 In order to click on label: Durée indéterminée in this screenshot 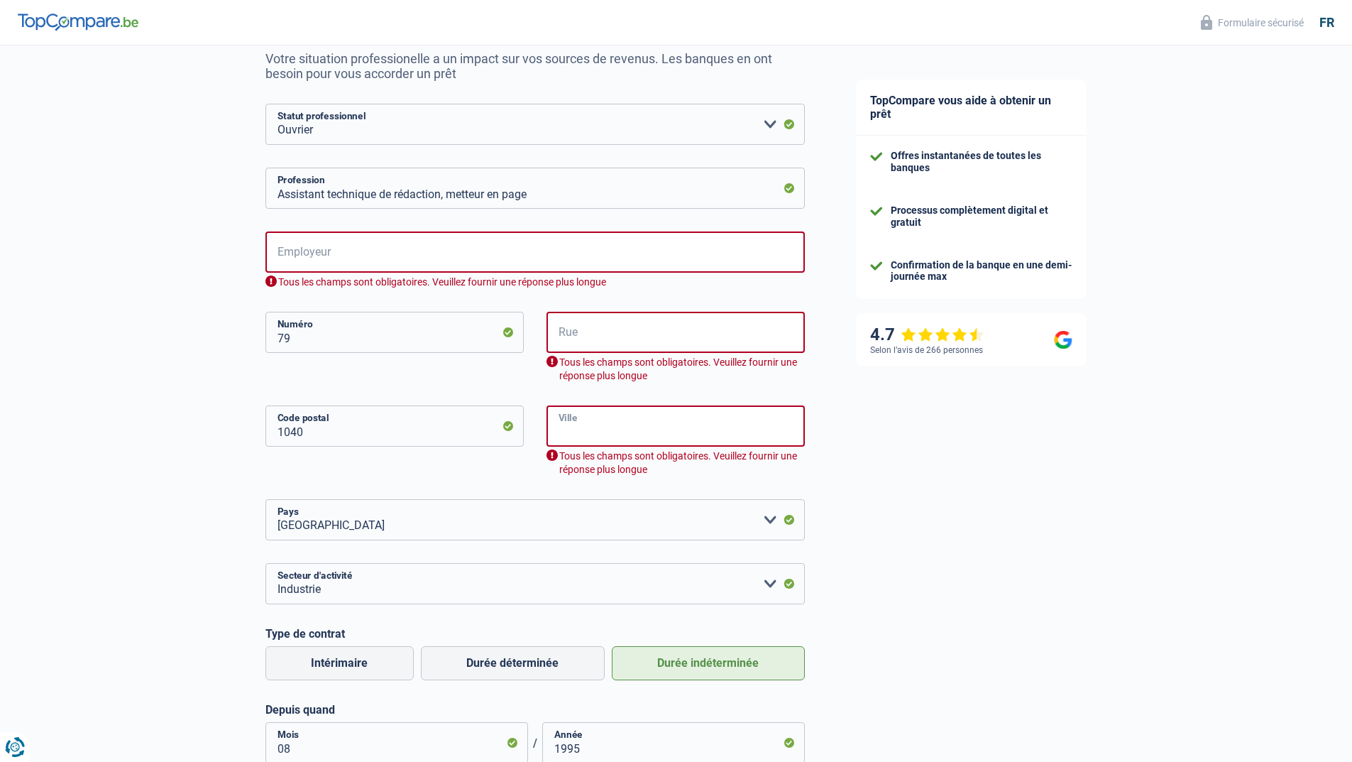, I will do `click(709, 663)`.